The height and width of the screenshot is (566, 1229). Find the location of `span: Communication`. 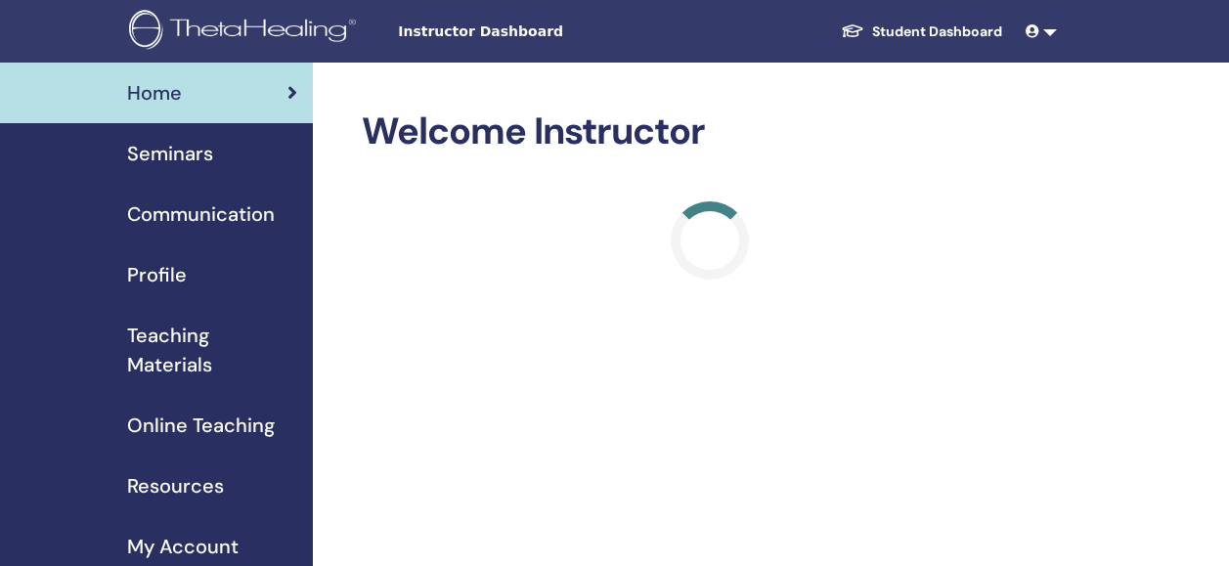

span: Communication is located at coordinates (200, 214).